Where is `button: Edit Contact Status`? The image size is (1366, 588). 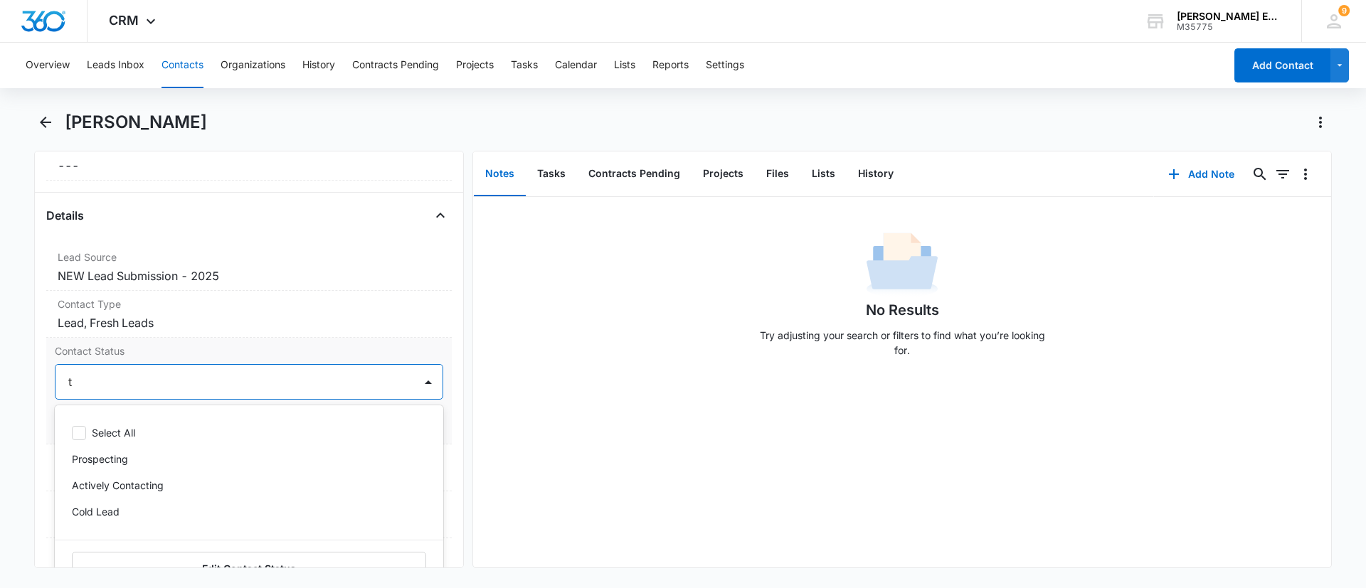
button: Edit Contact Status is located at coordinates (249, 569).